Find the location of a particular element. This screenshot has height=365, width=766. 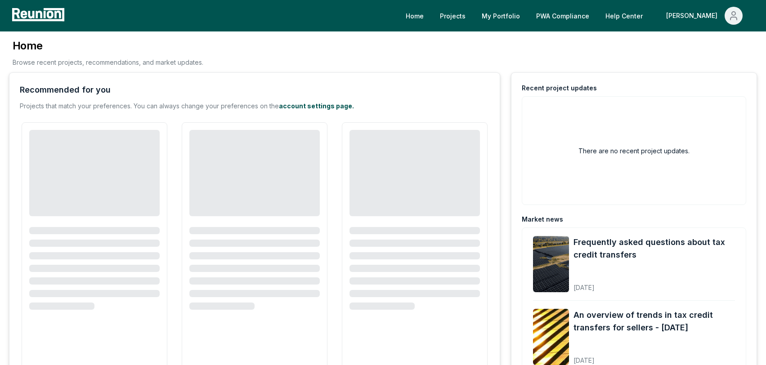

a: An overview of trends in tax credit transfers for sellers - September 2025 is located at coordinates (551, 337).